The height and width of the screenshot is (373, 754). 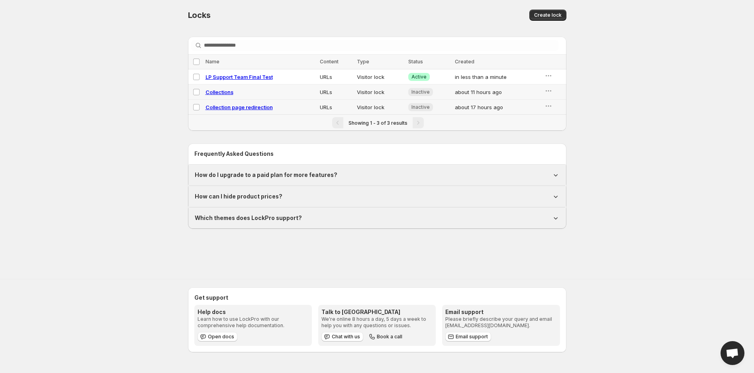 I want to click on button: Create lock, so click(x=547, y=15).